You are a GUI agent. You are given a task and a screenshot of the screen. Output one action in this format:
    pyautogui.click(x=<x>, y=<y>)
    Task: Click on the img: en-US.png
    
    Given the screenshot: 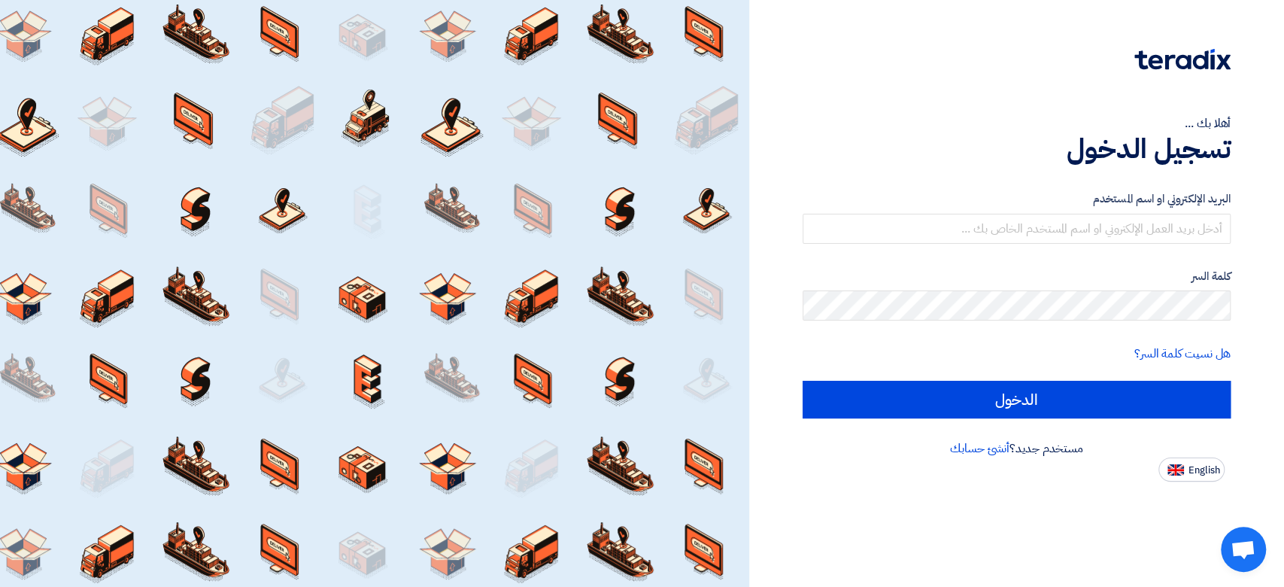 What is the action you would take?
    pyautogui.click(x=1176, y=469)
    